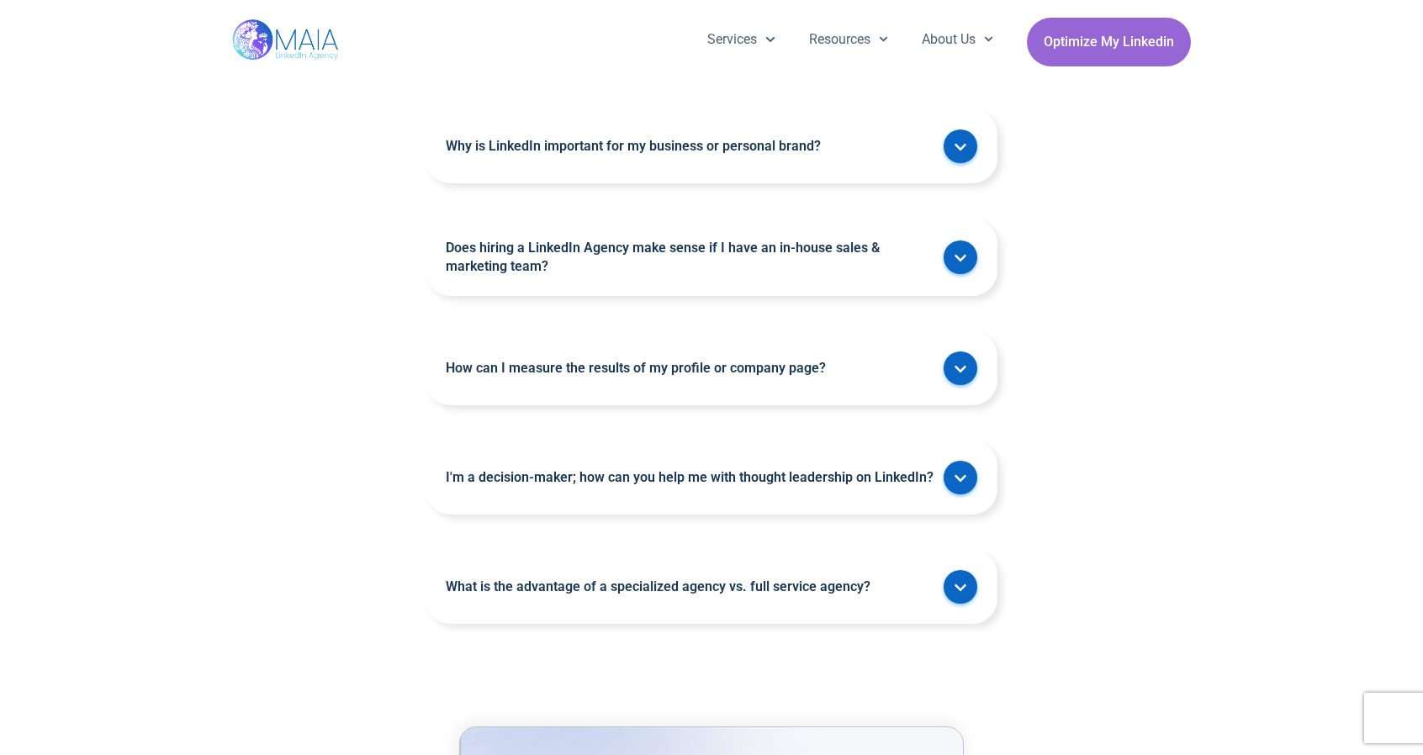  What do you see at coordinates (690, 587) in the screenshot?
I see `a: What is the advantage of a specialized agency vs. full service agency?` at bounding box center [690, 587].